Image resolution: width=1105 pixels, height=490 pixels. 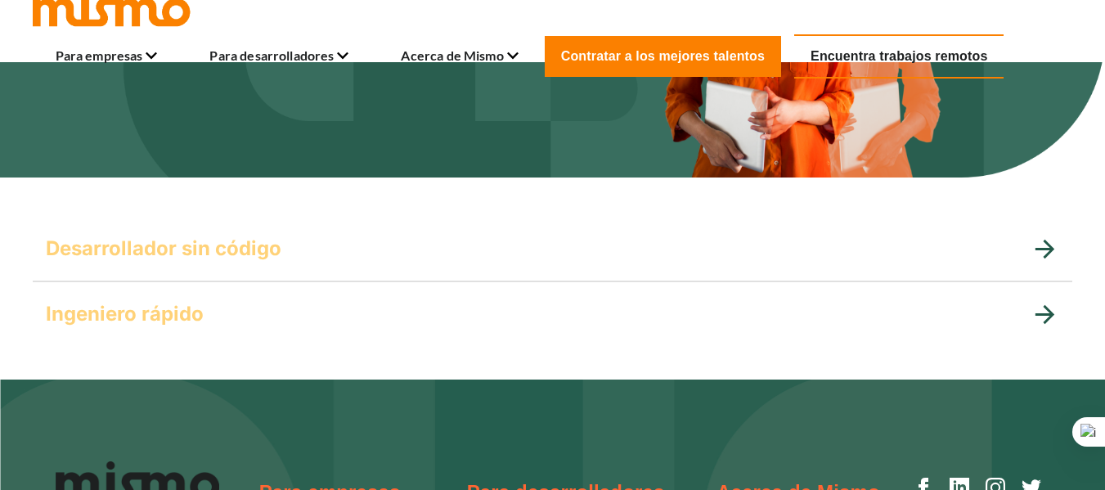 I want to click on font: Contratar a los mejores talentos, so click(x=663, y=56).